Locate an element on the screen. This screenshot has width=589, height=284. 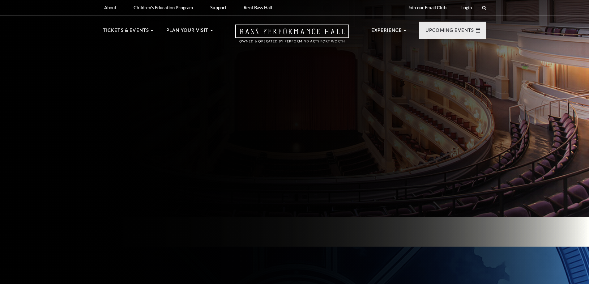
p: Tickets & Events is located at coordinates (126, 32).